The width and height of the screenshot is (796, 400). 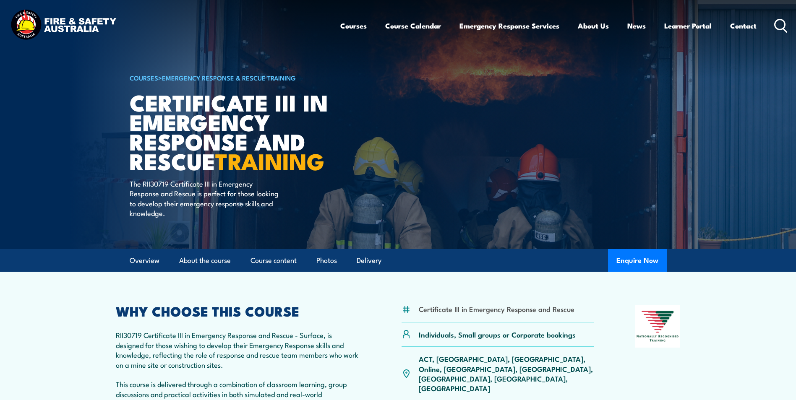 I want to click on a: About Us, so click(x=593, y=26).